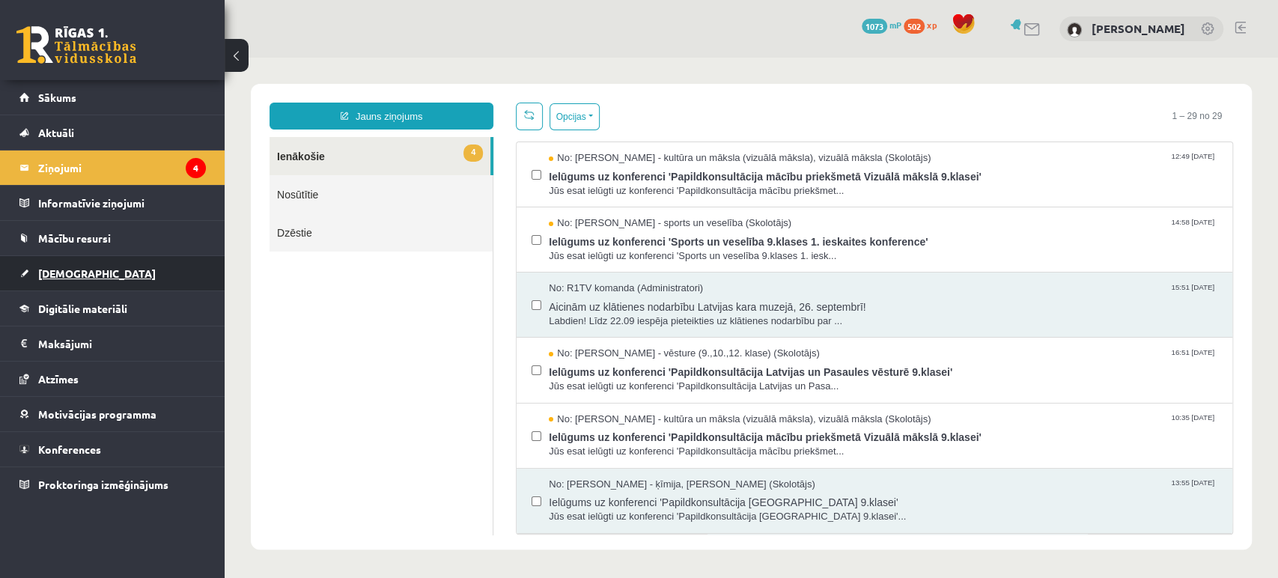 The width and height of the screenshot is (1278, 578). I want to click on a: Digitālie materiāli, so click(112, 308).